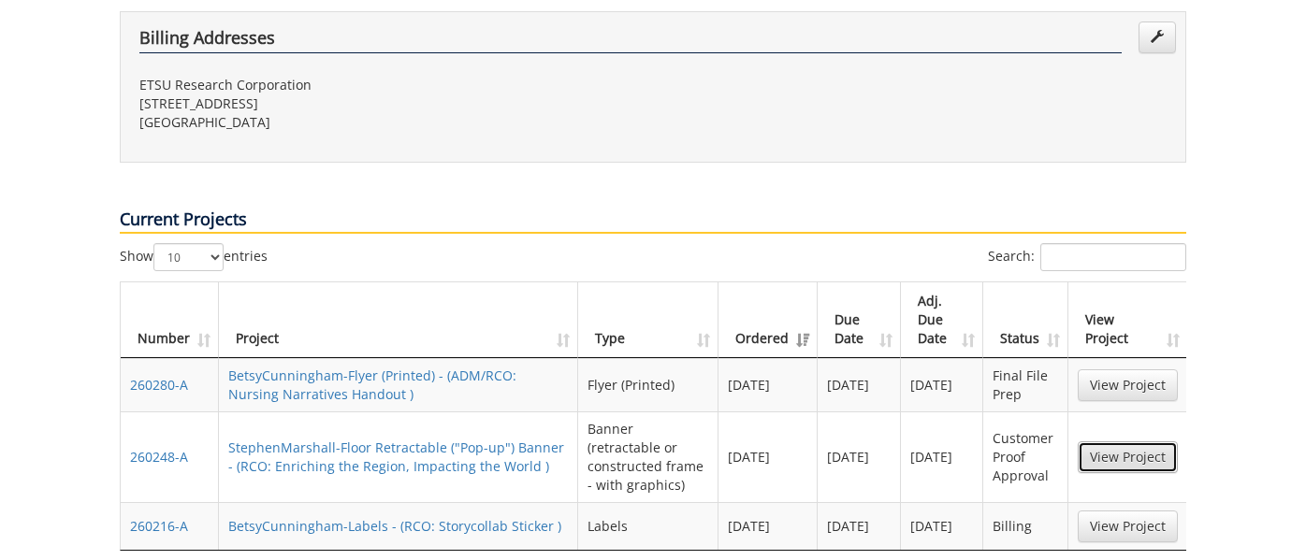  Describe the element at coordinates (398, 320) in the screenshot. I see `th: Project: activate to sort column ascending` at that location.